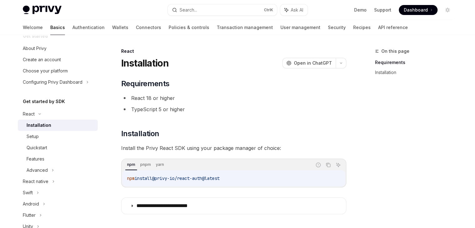 The height and width of the screenshot is (228, 475). What do you see at coordinates (234, 98) in the screenshot?
I see `li: React 18 or higher` at bounding box center [234, 98].